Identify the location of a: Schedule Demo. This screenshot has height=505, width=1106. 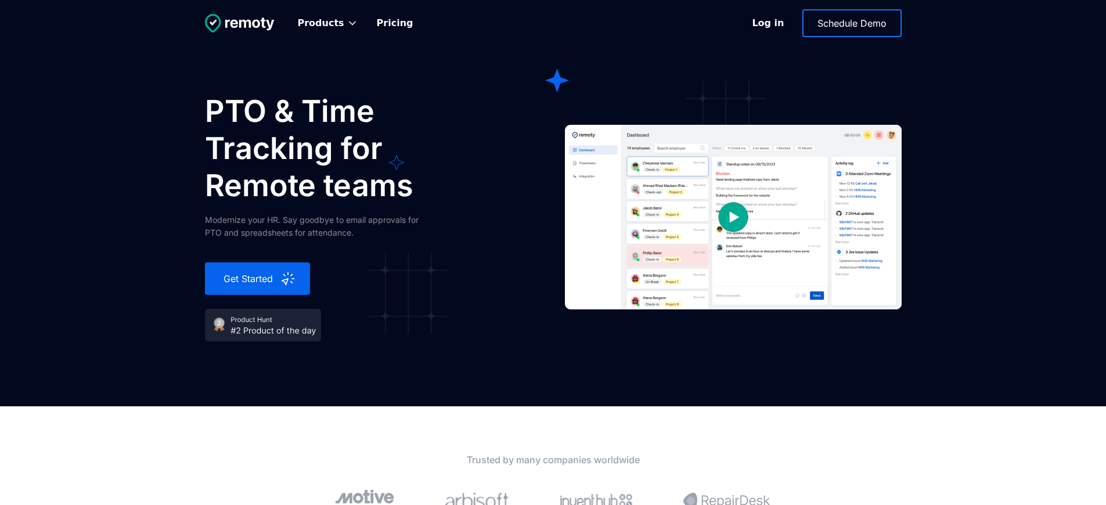
(851, 23).